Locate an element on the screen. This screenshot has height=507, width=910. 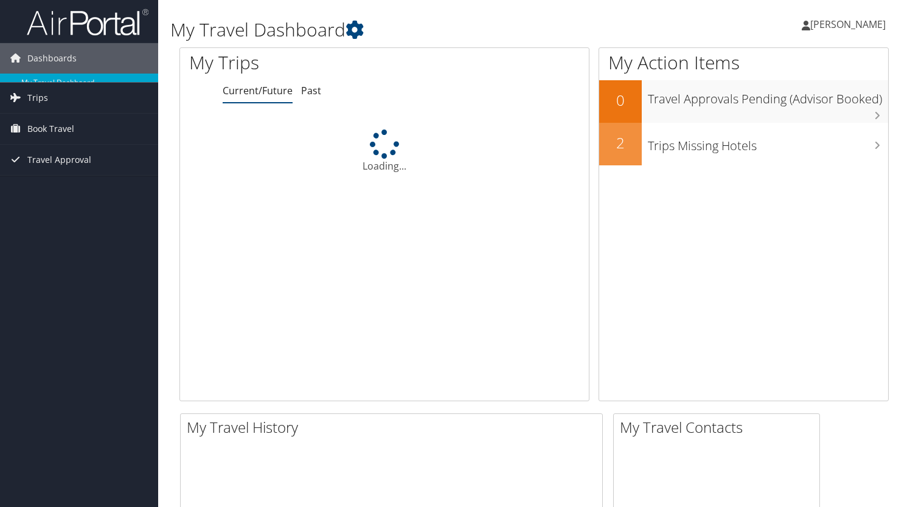
div: Loading... is located at coordinates (385, 152).